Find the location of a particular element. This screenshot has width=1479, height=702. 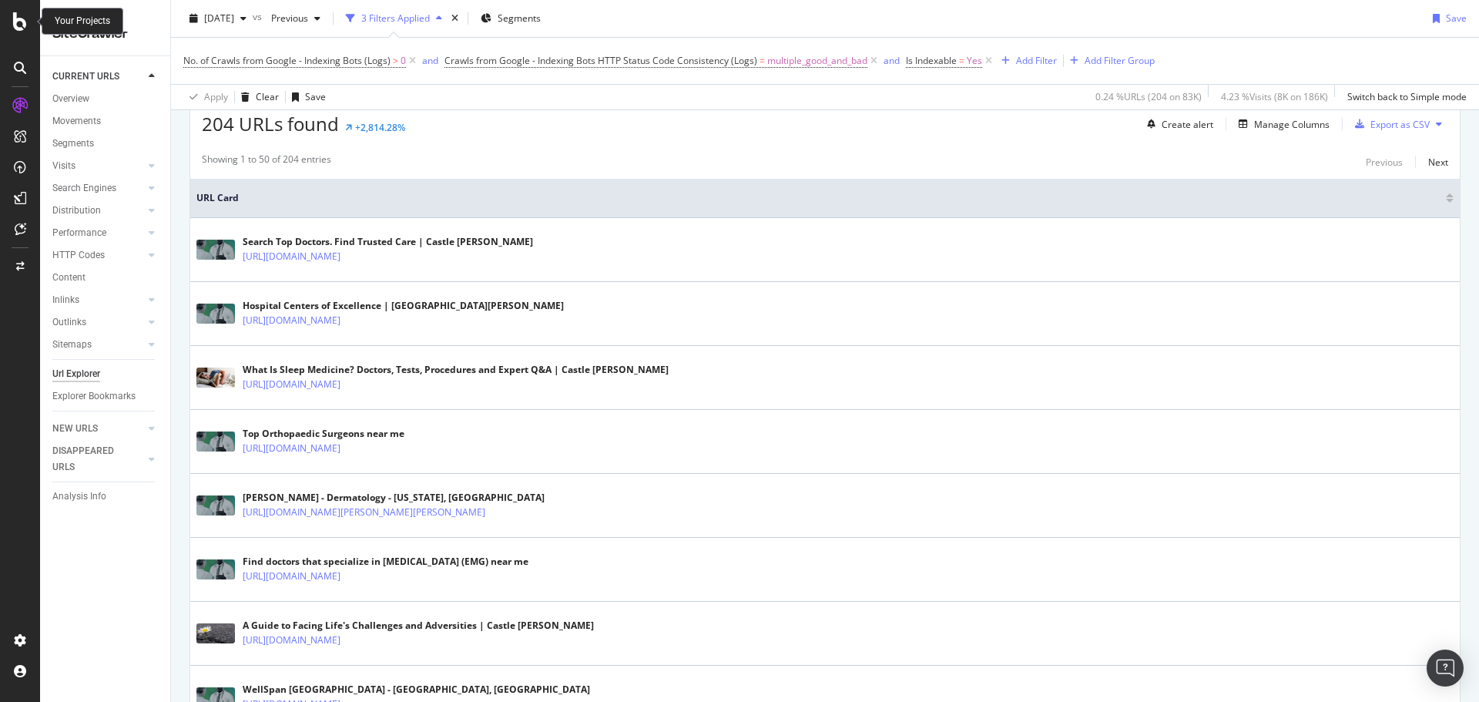

div: 4.23 % Visits ( 8K on 186K ) is located at coordinates (1274, 96).